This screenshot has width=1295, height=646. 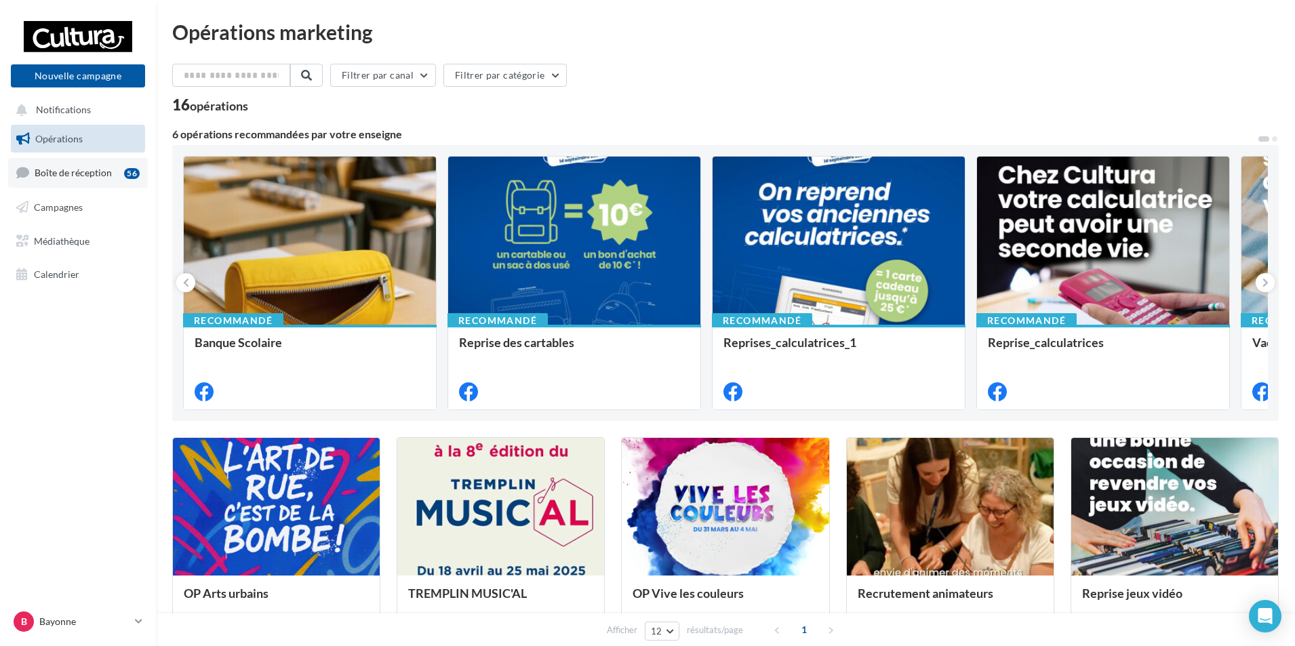 What do you see at coordinates (78, 207) in the screenshot?
I see `a: Campagnes` at bounding box center [78, 207].